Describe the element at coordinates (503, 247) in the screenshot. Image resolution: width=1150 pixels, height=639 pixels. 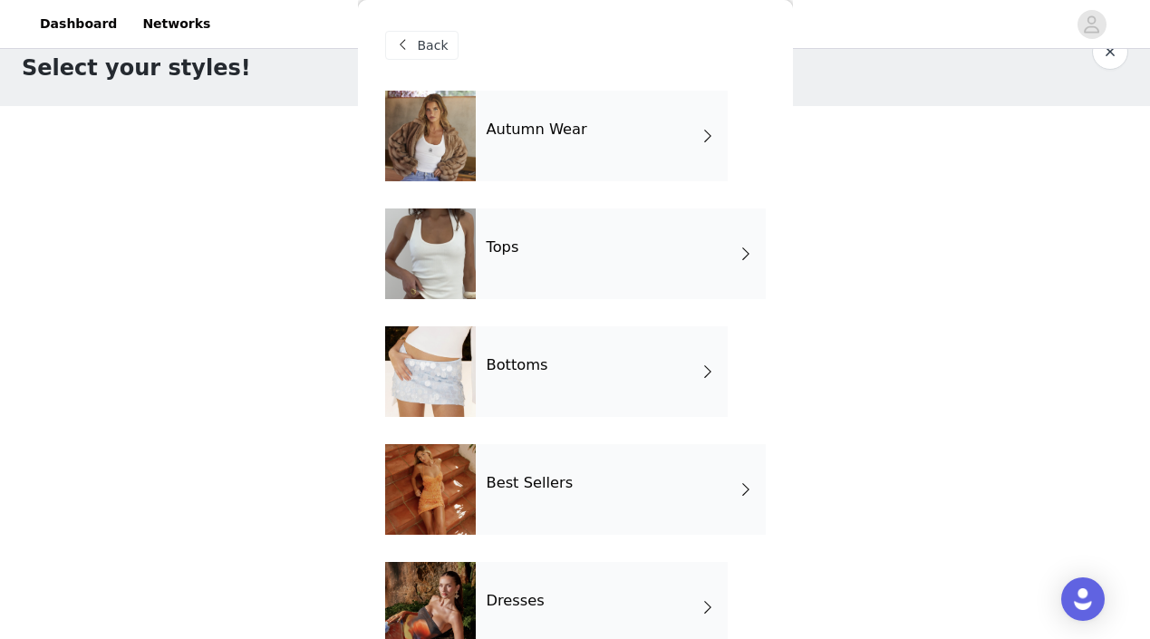
I see `h4: Tops` at that location.